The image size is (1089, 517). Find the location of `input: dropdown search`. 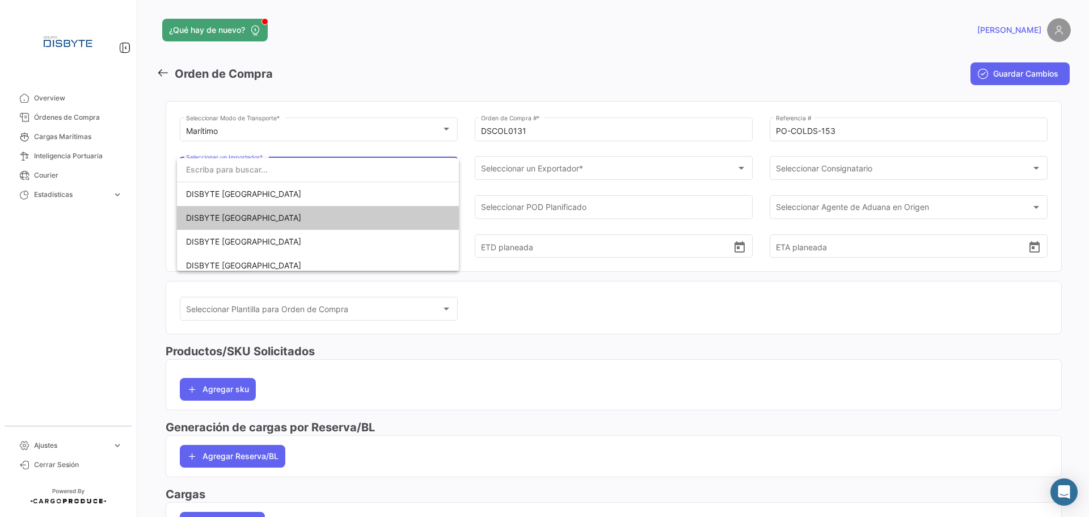

input: dropdown search is located at coordinates (318, 170).